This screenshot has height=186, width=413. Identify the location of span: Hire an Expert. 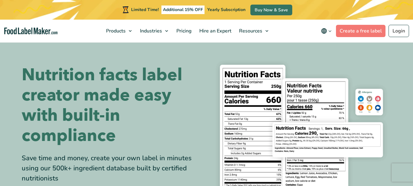
(215, 31).